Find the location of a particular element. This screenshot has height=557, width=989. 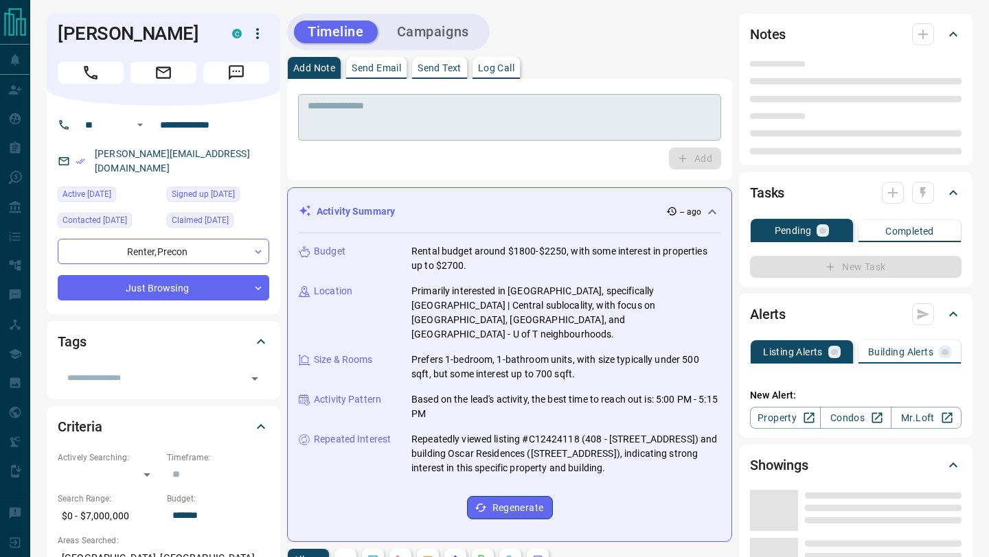

p: $0 - $7,000,000 is located at coordinates (108, 516).